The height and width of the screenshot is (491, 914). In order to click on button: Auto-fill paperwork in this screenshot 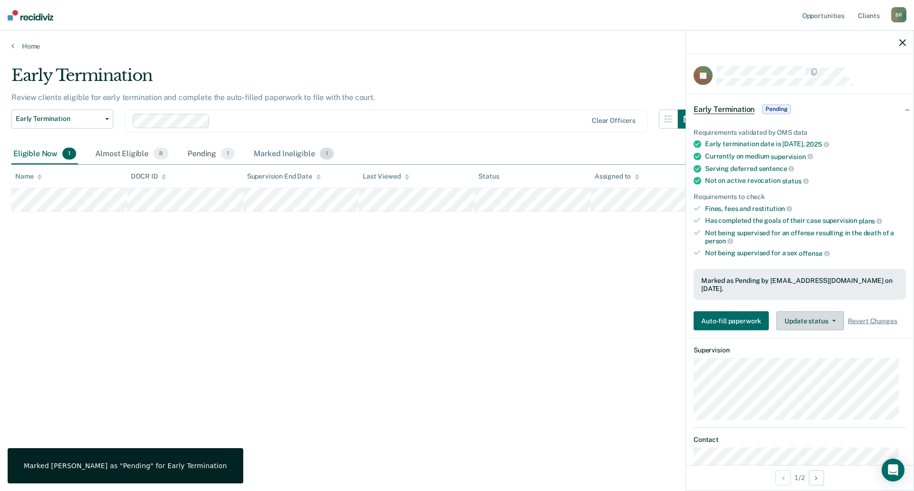, I will do `click(731, 321)`.